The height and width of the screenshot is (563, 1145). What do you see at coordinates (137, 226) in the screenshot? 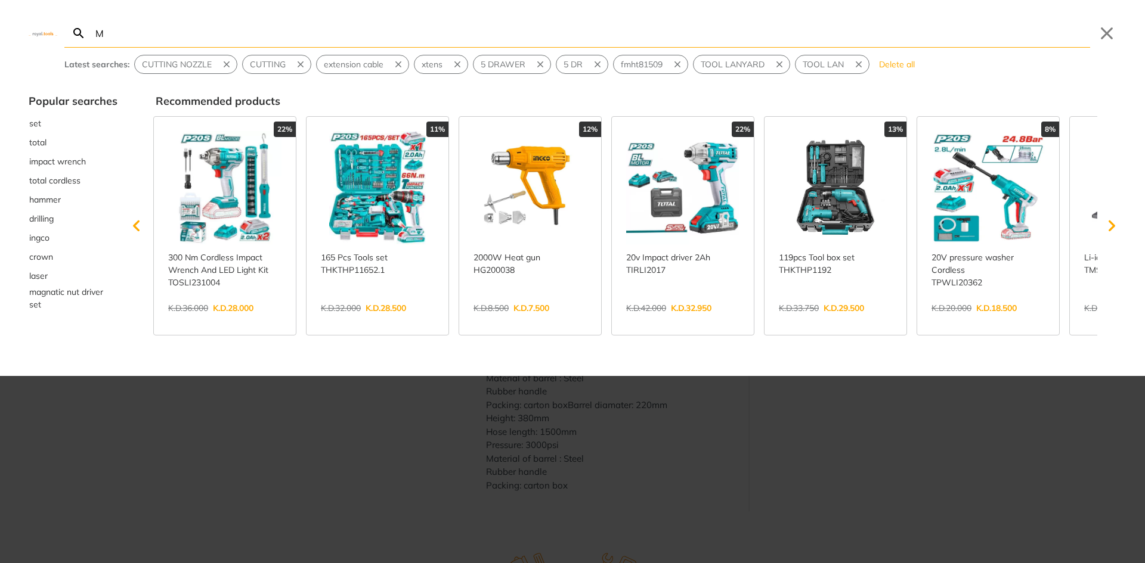
I see `svg: Scroll left` at bounding box center [137, 226].